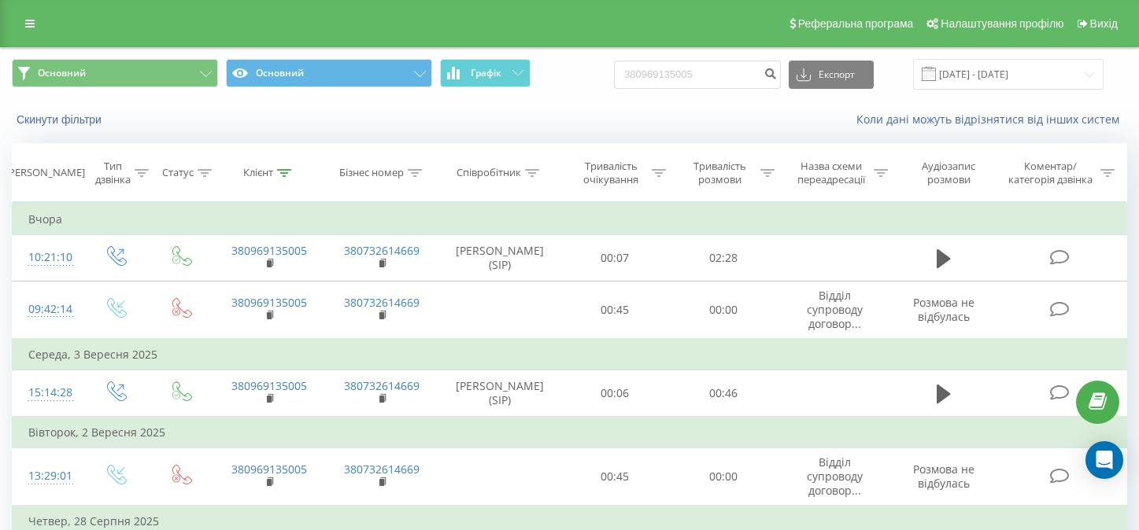 The image size is (1139, 530). I want to click on span: Графік, so click(485, 73).